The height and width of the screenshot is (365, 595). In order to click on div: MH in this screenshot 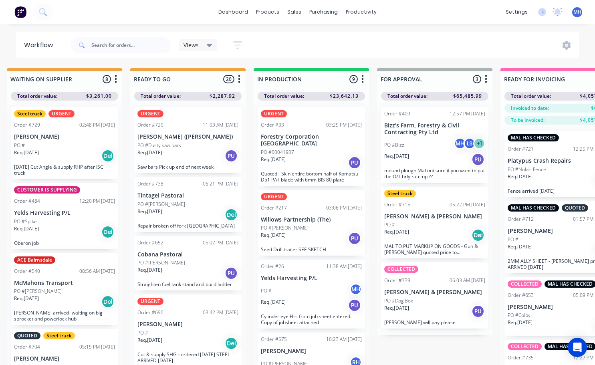, I will do `click(356, 289)`.